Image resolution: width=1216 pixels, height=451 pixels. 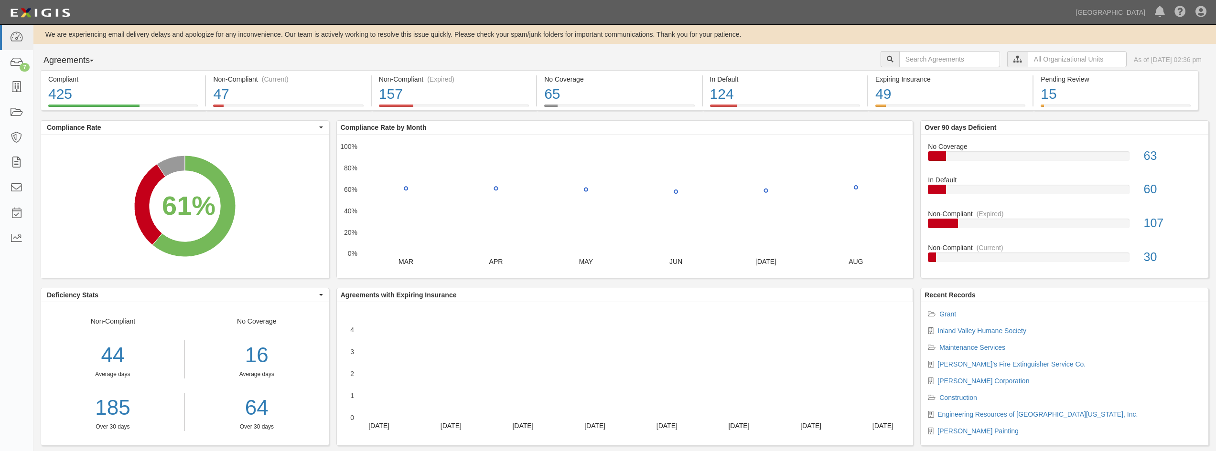 What do you see at coordinates (1172, 224) in the screenshot?
I see `div: 107` at bounding box center [1172, 224].